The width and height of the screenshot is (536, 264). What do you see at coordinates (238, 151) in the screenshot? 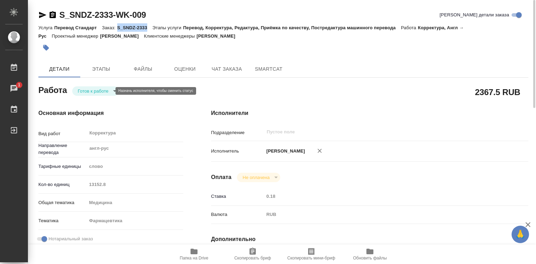
I see `p: Исполнитель` at bounding box center [238, 151].